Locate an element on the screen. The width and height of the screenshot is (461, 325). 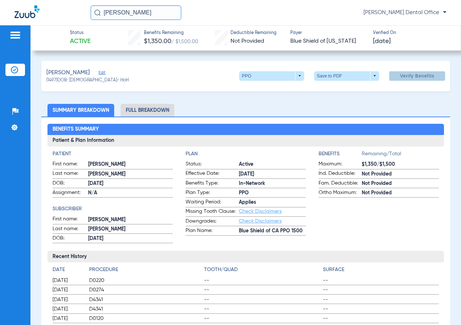
img: Search Icon is located at coordinates (97, 13).